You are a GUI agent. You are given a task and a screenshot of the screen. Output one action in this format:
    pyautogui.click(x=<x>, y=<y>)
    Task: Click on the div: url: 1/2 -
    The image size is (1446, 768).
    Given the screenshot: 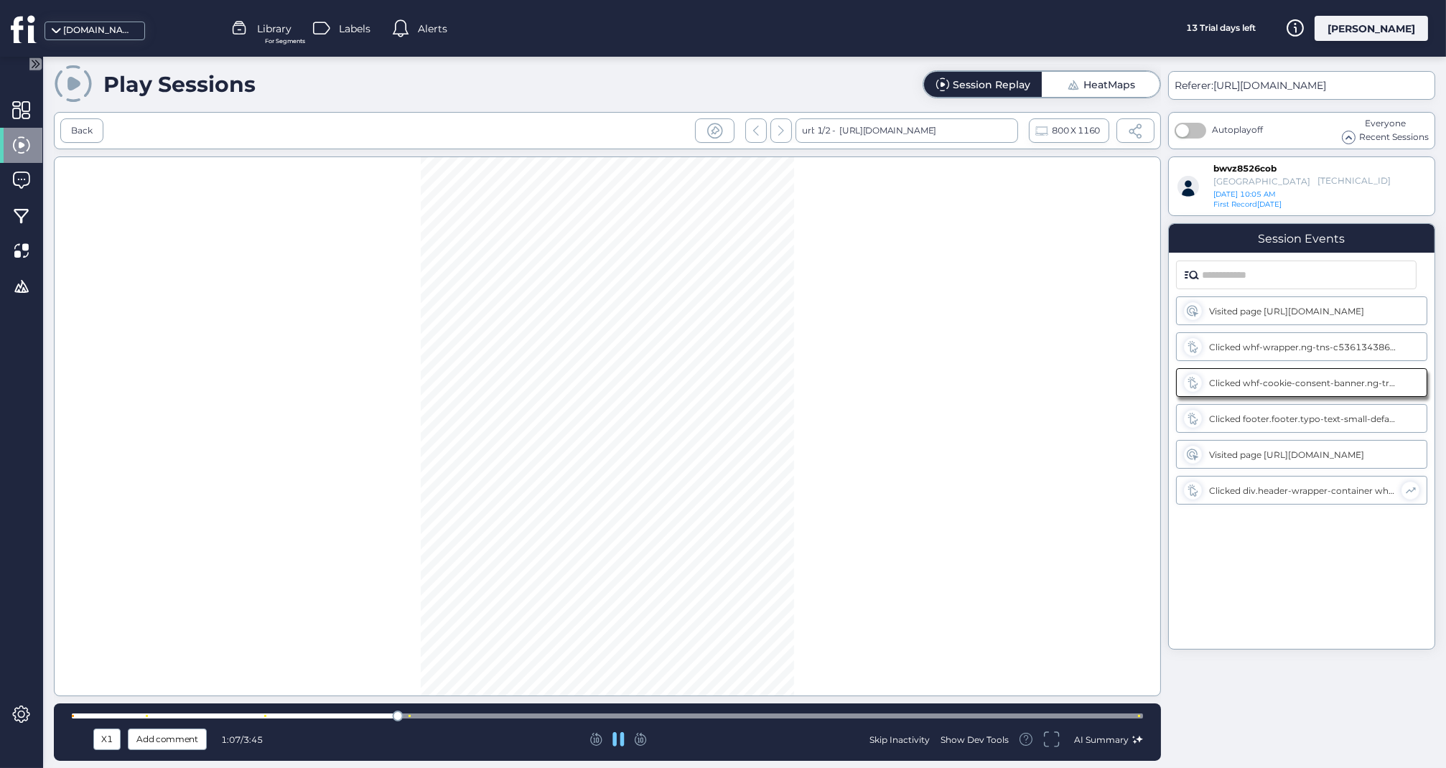 What is the action you would take?
    pyautogui.click(x=907, y=131)
    